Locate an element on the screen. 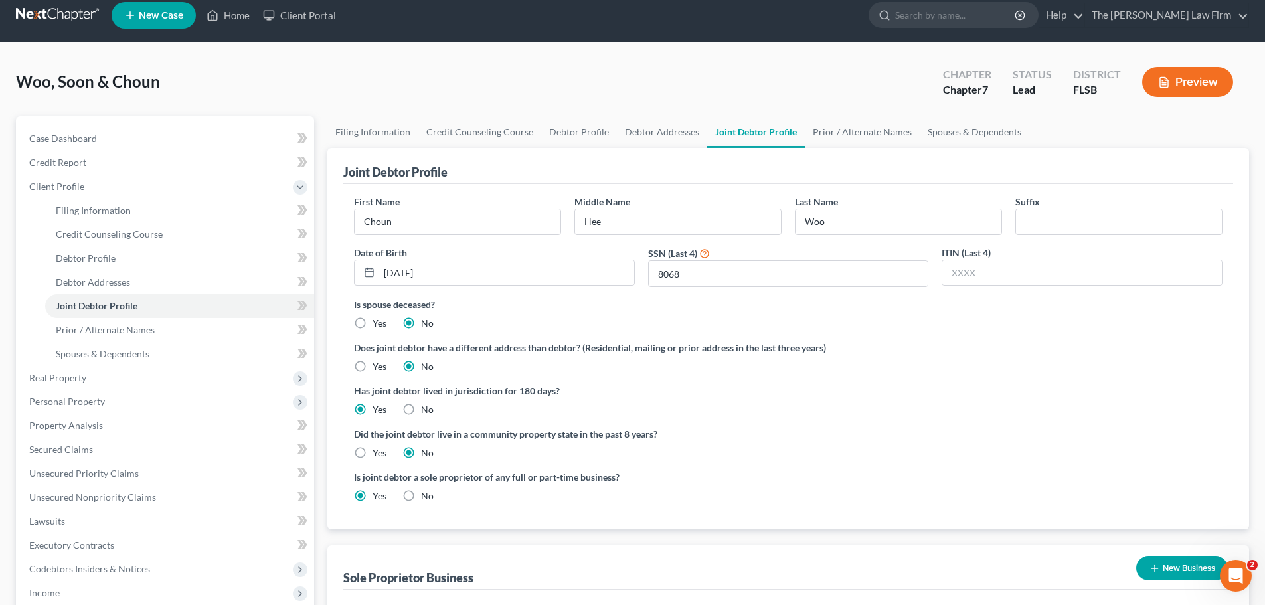  label: Does joint debtor have a different address than debtor? (Residential, mailing or prior address in... is located at coordinates (788, 347).